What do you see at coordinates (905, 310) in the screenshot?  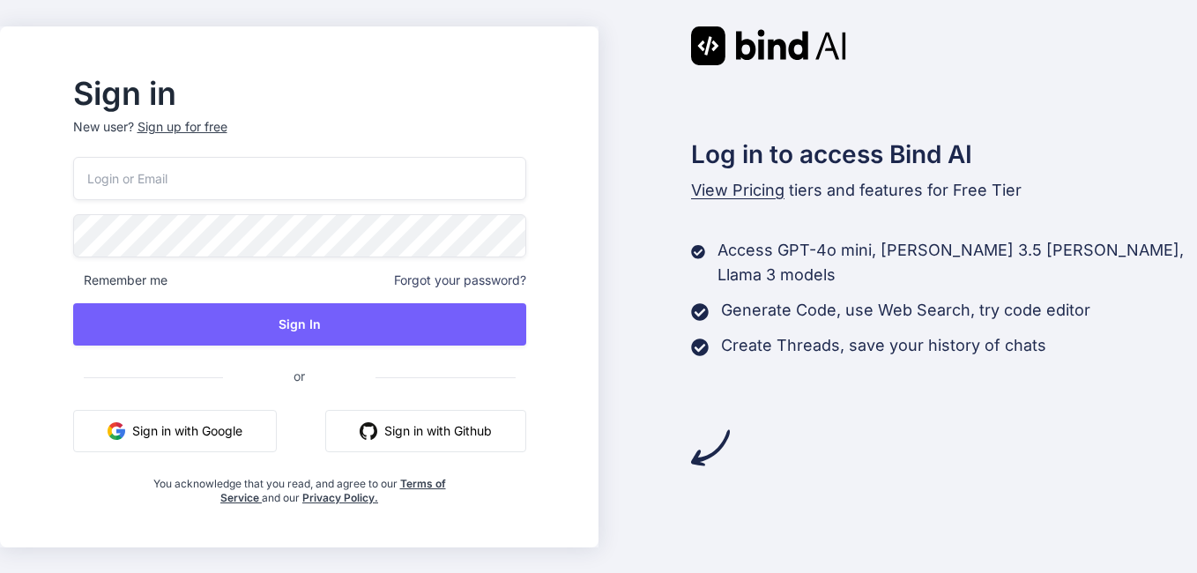 I see `p: Generate Code, use Web Search, try code editor` at bounding box center [905, 310].